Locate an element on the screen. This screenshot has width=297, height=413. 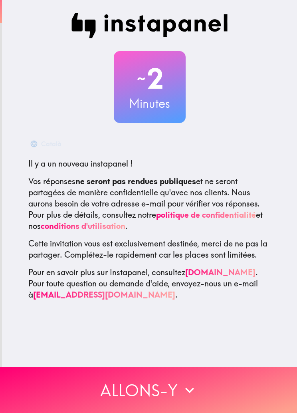
a: politique de confidentialité is located at coordinates (206, 214).